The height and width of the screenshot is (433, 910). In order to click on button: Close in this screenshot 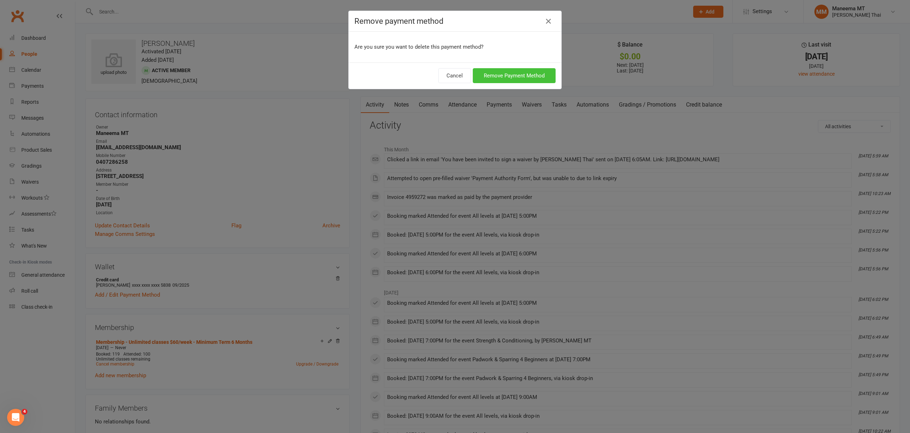, I will do `click(548, 21)`.